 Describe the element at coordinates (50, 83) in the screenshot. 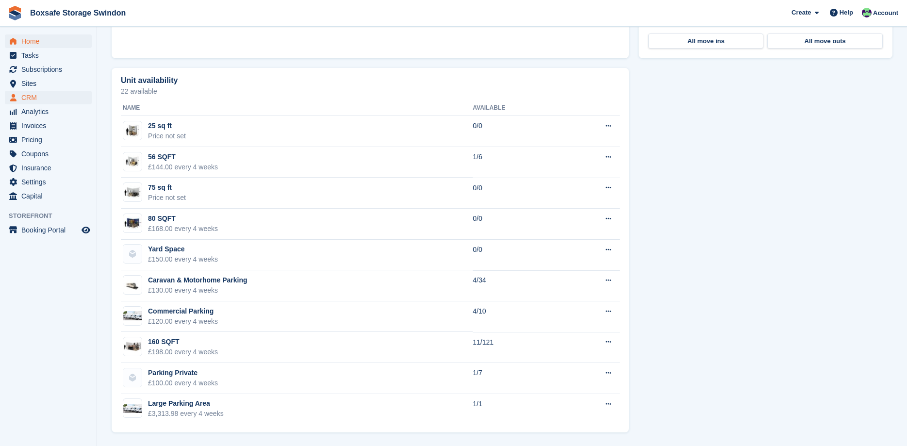

I see `span: Sites` at that location.